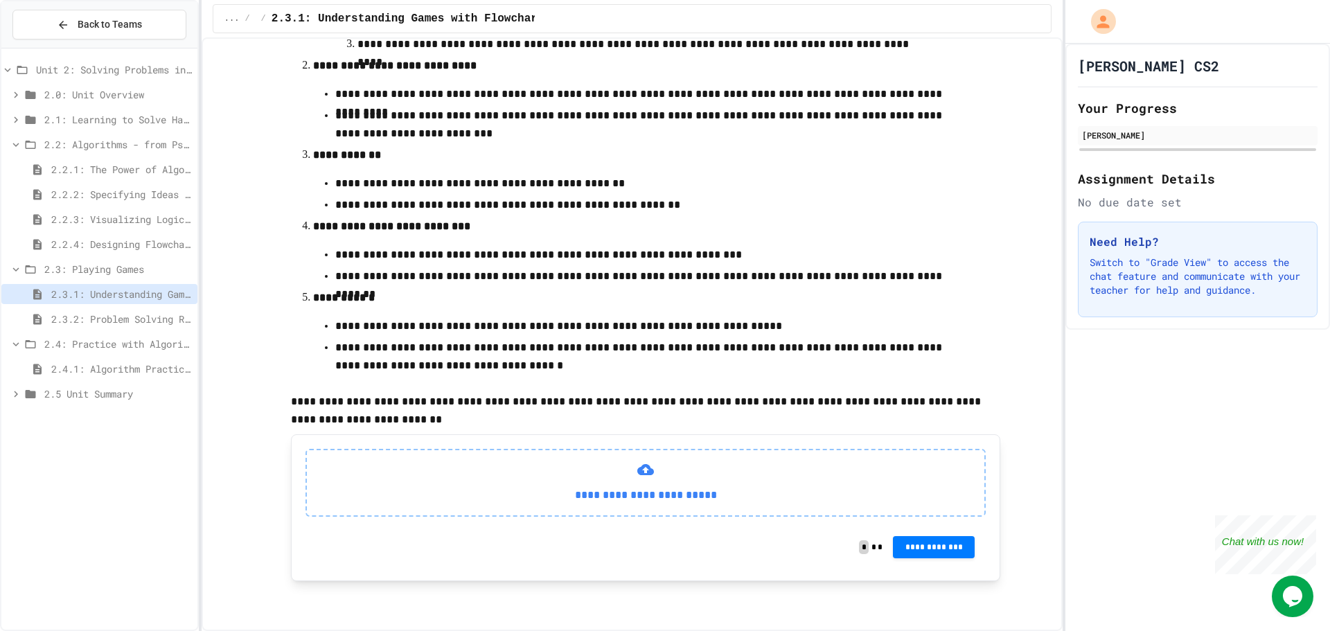 The height and width of the screenshot is (631, 1330). I want to click on div: No due date set, so click(1197, 202).